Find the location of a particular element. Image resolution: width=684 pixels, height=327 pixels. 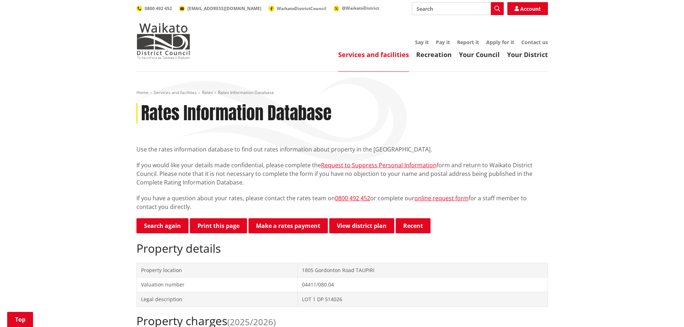

p: If you would like your details made confidential, please complete the form and return to Waikato ... is located at coordinates (342, 174).